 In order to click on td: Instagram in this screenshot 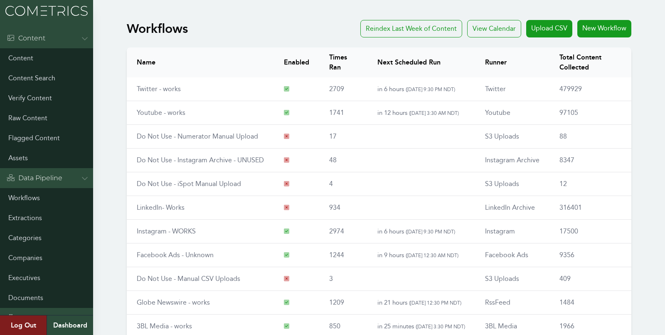, I will do `click(512, 231)`.